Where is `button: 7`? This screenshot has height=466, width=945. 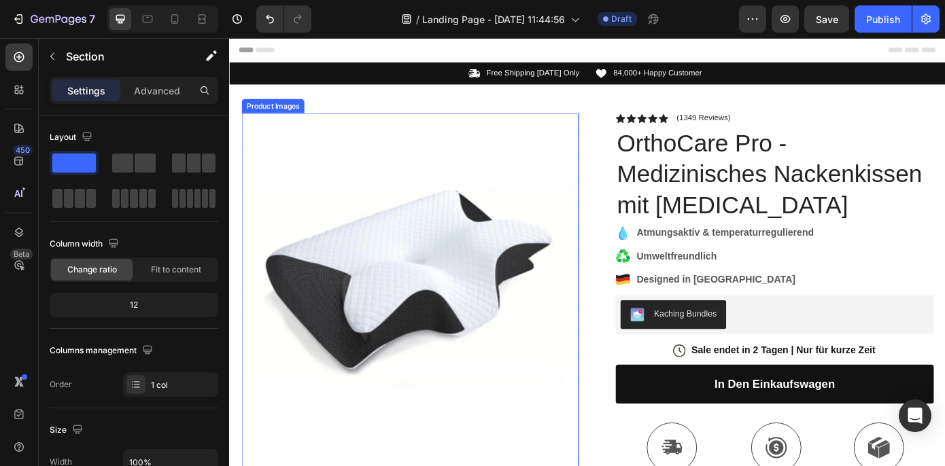
button: 7 is located at coordinates (53, 19).